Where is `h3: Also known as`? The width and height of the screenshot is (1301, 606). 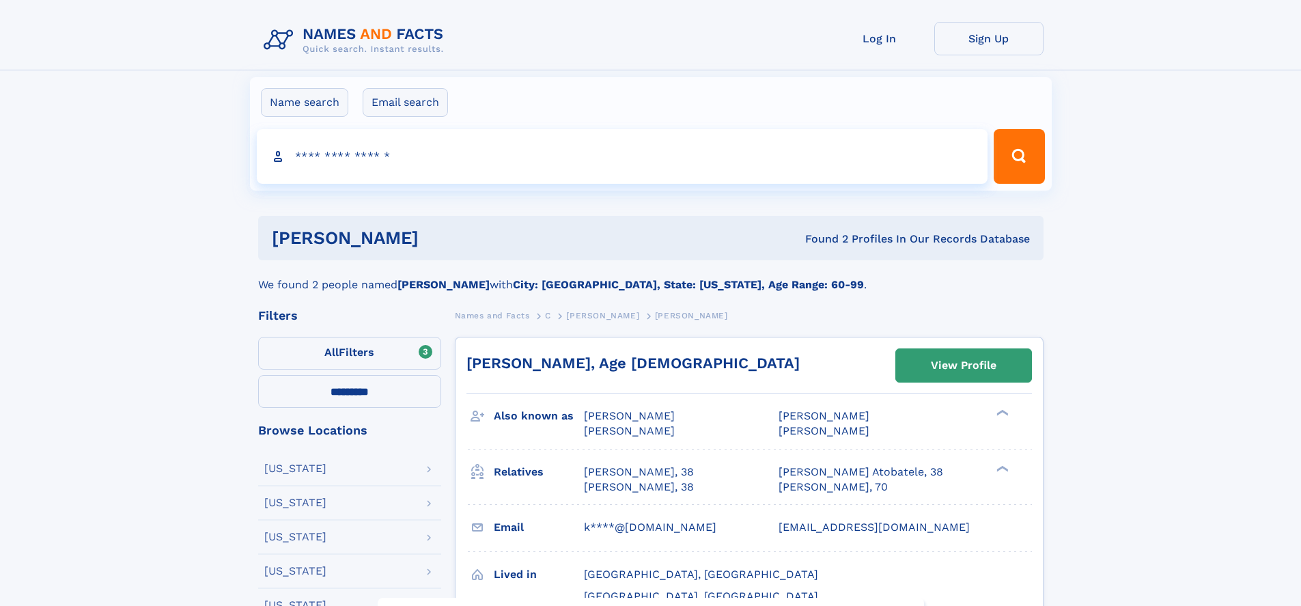
h3: Also known as is located at coordinates (539, 416).